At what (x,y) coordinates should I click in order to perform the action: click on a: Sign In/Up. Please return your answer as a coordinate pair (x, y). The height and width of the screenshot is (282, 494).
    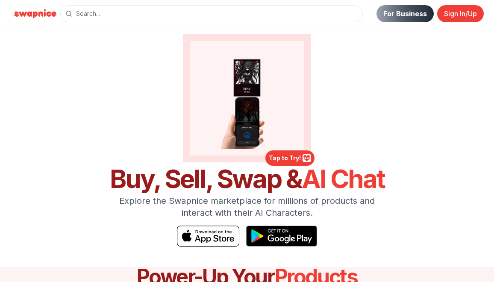
    Looking at the image, I should click on (460, 14).